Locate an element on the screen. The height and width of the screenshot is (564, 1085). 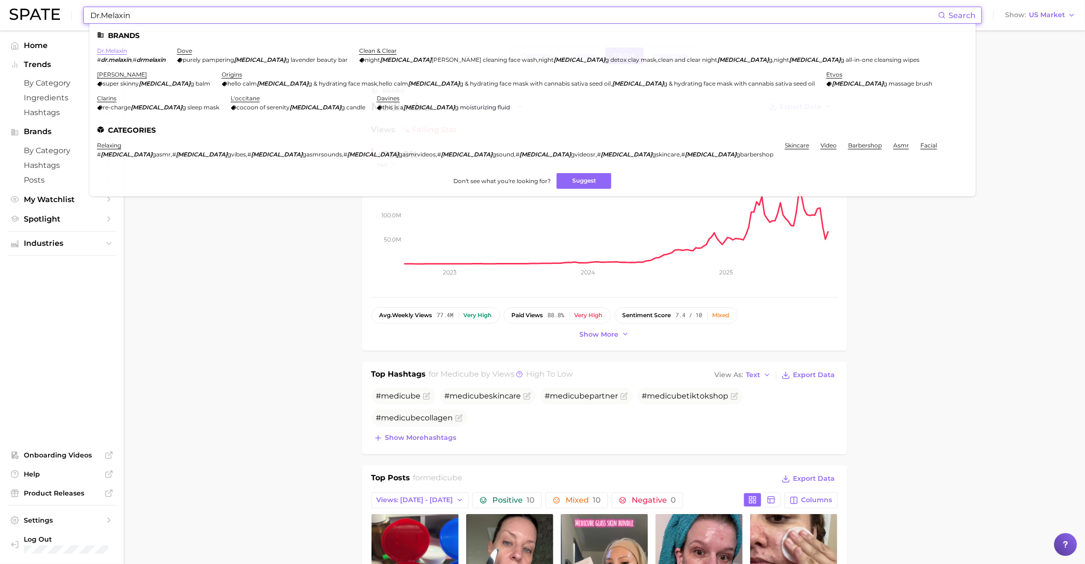
tspan: 2025 is located at coordinates (725, 272).